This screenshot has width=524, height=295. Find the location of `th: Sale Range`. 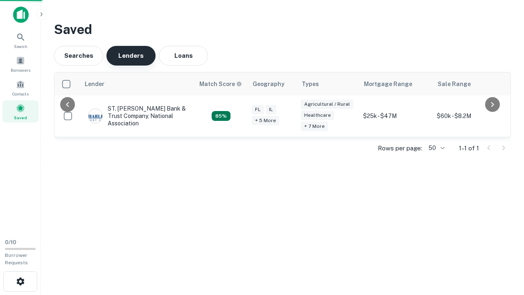

th: Sale Range is located at coordinates (470, 84).